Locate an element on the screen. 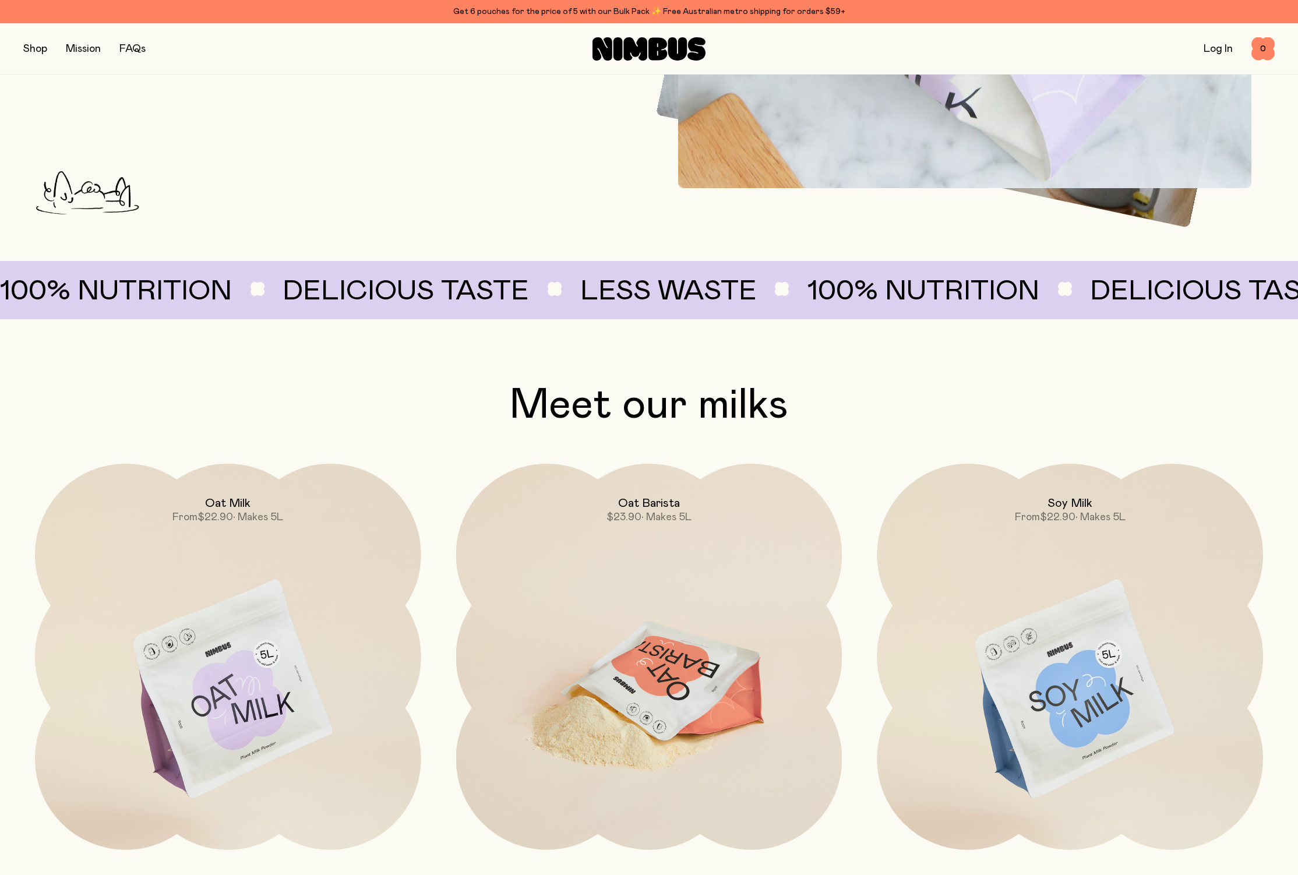 The height and width of the screenshot is (875, 1298). button: 0 is located at coordinates (1263, 49).